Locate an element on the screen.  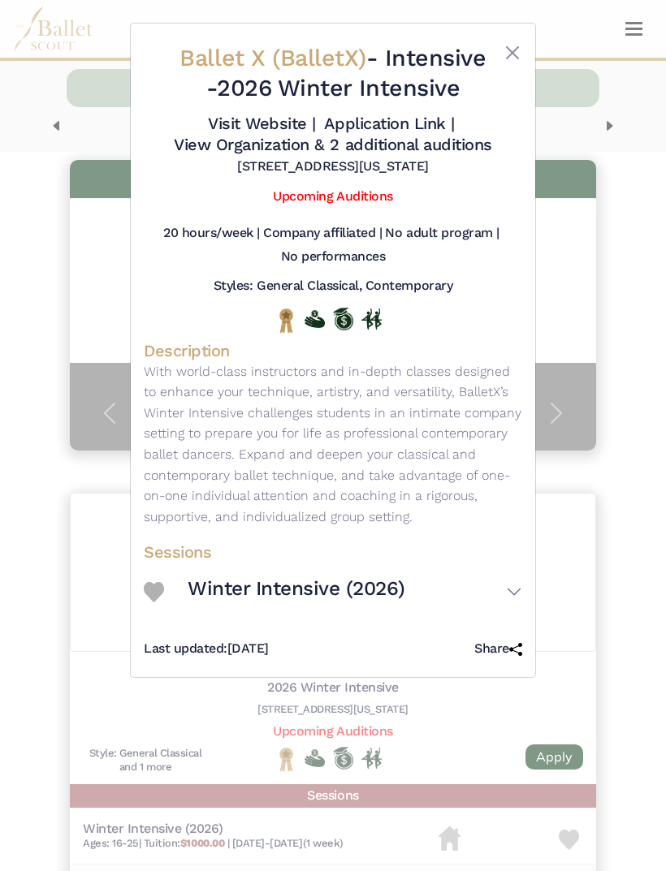
a: Application Link | is located at coordinates (389, 123).